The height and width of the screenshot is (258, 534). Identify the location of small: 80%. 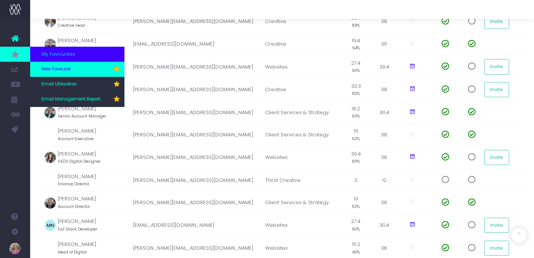
(356, 161).